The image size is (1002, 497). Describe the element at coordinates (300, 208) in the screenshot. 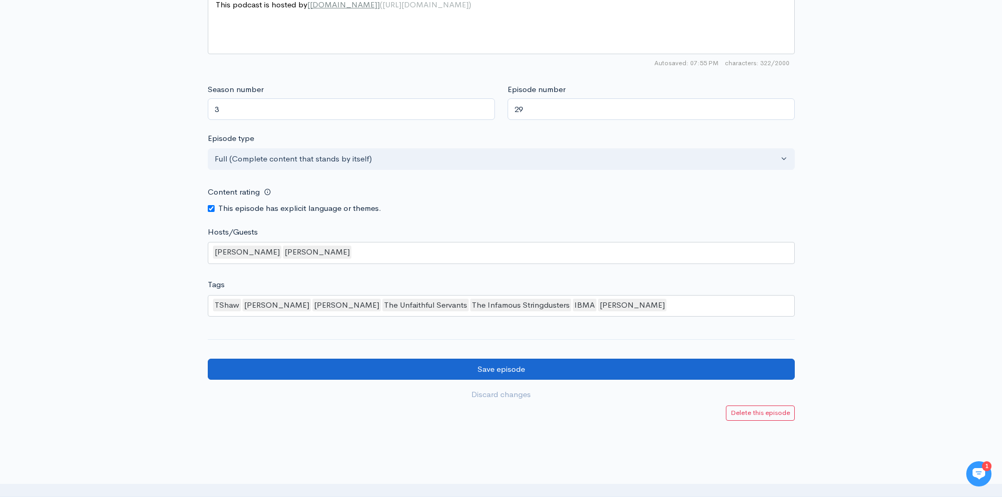

I see `label: This episode has explicit language or themes.` at that location.